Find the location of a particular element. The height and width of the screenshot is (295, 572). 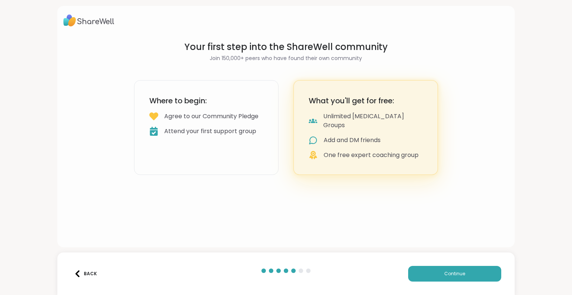

h3: What you'll get for free: is located at coordinates (366, 101).